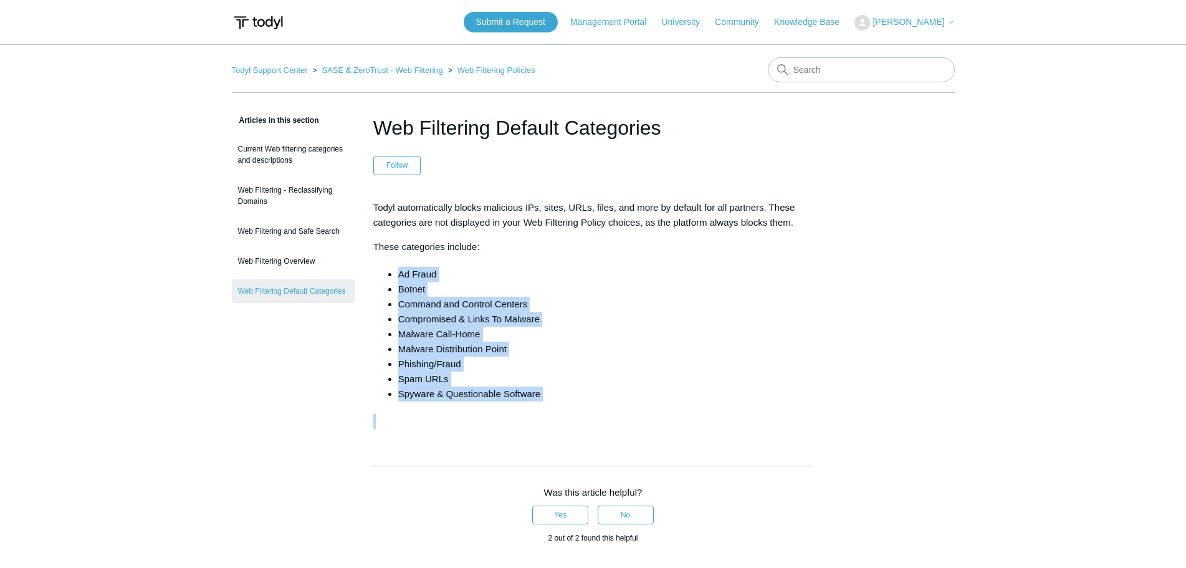 Image resolution: width=1186 pixels, height=568 pixels. What do you see at coordinates (397, 165) in the screenshot?
I see `button: Follow Article` at bounding box center [397, 165].